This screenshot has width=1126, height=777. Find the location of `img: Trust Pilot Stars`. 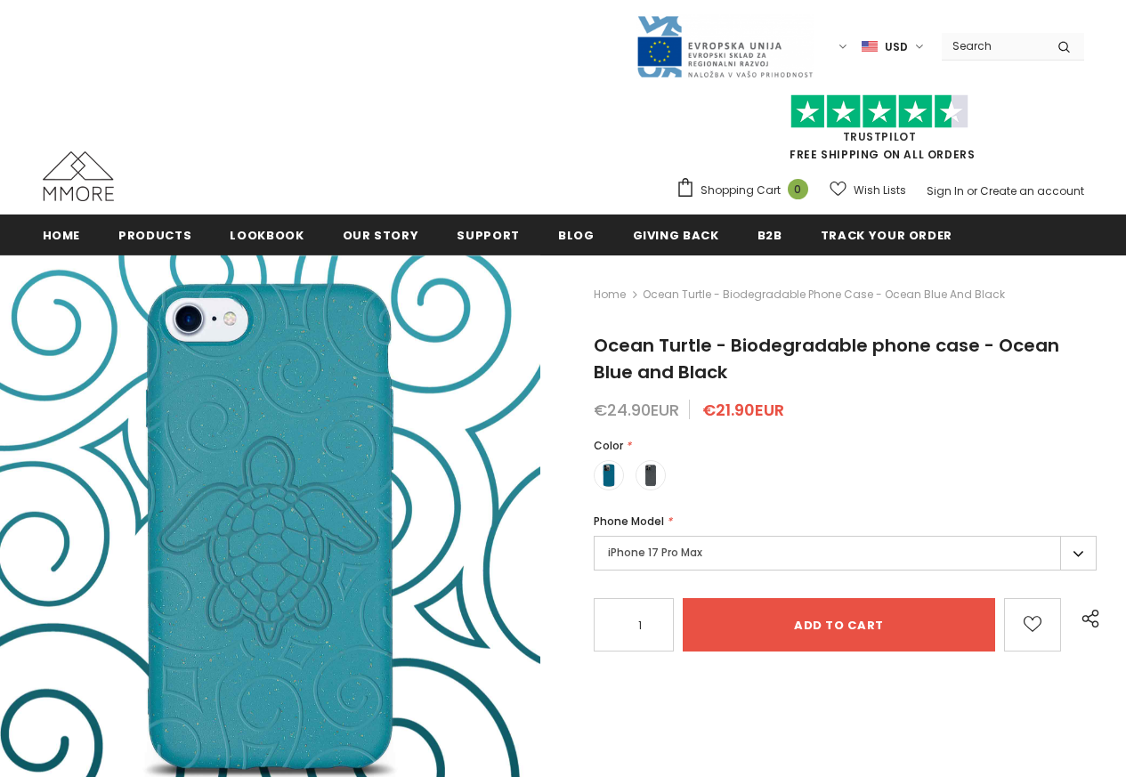

img: Trust Pilot Stars is located at coordinates (880, 111).